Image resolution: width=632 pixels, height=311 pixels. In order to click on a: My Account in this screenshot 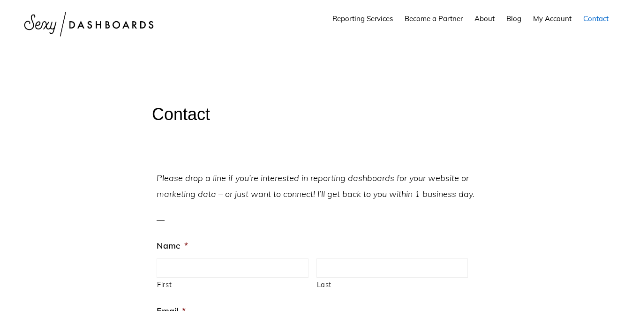, I will do `click(553, 18)`.